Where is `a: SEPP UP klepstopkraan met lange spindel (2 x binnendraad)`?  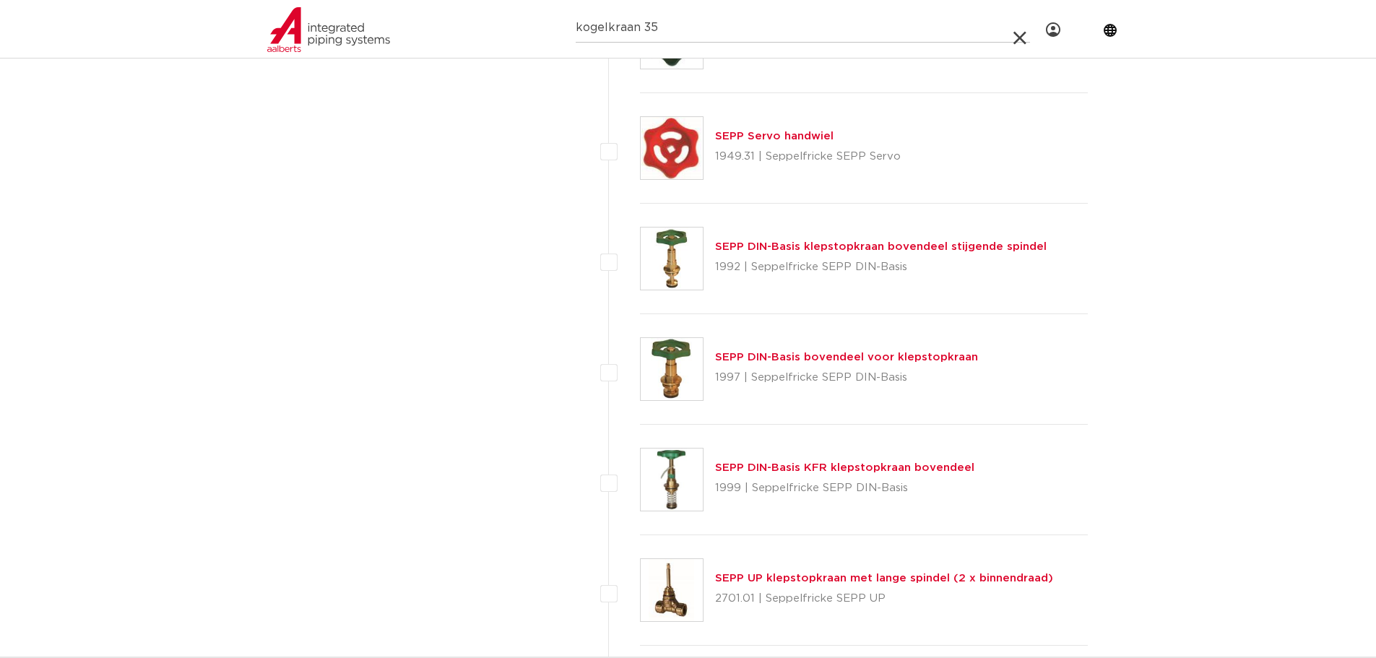
a: SEPP UP klepstopkraan met lange spindel (2 x binnendraad) is located at coordinates (884, 578).